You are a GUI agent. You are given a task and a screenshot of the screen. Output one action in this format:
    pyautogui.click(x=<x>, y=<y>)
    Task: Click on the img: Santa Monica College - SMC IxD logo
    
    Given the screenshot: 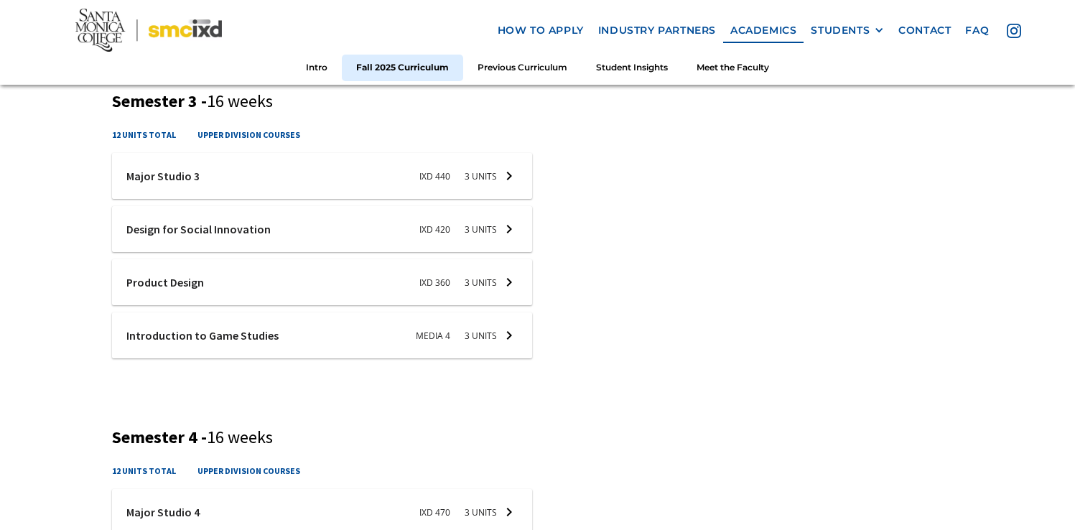 What is the action you would take?
    pyautogui.click(x=149, y=30)
    